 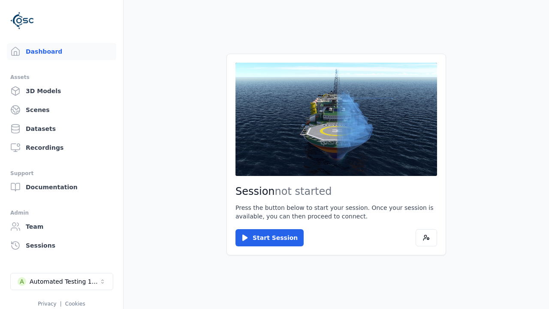 What do you see at coordinates (62, 281) in the screenshot?
I see `button: Select a workspace` at bounding box center [62, 281].